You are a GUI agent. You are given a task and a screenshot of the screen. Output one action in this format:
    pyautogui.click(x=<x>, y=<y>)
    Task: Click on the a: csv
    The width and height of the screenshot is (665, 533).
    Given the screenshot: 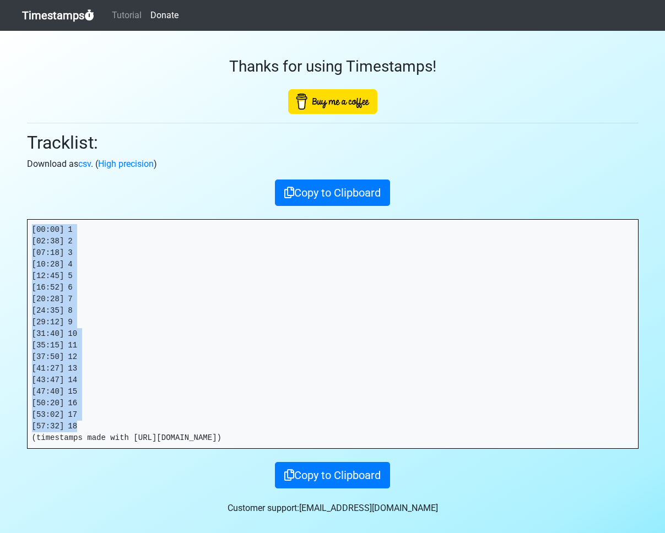 What is the action you would take?
    pyautogui.click(x=84, y=164)
    